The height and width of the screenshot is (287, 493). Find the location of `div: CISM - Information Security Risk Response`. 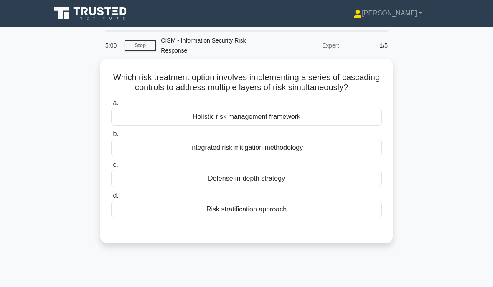

div: CISM - Information Security Risk Response is located at coordinates (213, 45).